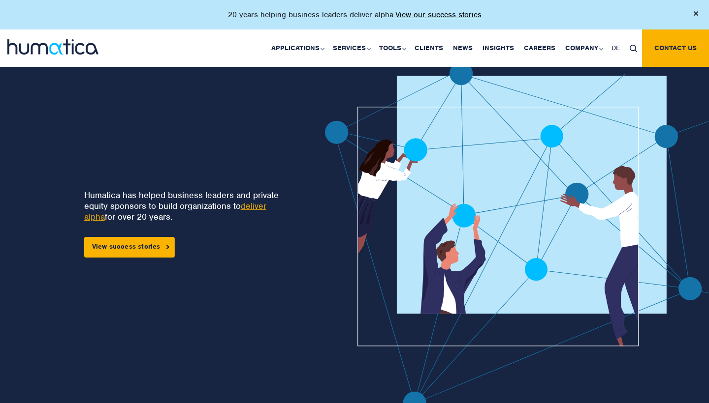 This screenshot has height=403, width=709. Describe the element at coordinates (633, 48) in the screenshot. I see `img: search_icon` at that location.